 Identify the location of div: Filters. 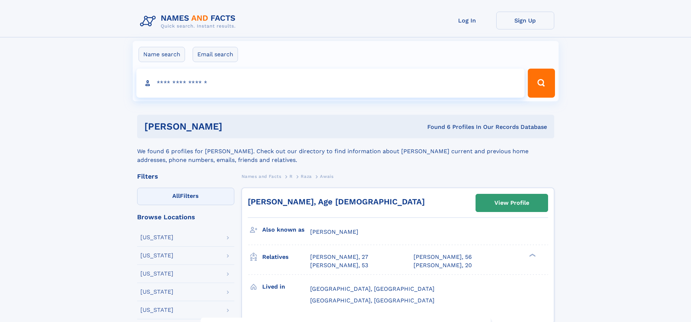
(186, 176).